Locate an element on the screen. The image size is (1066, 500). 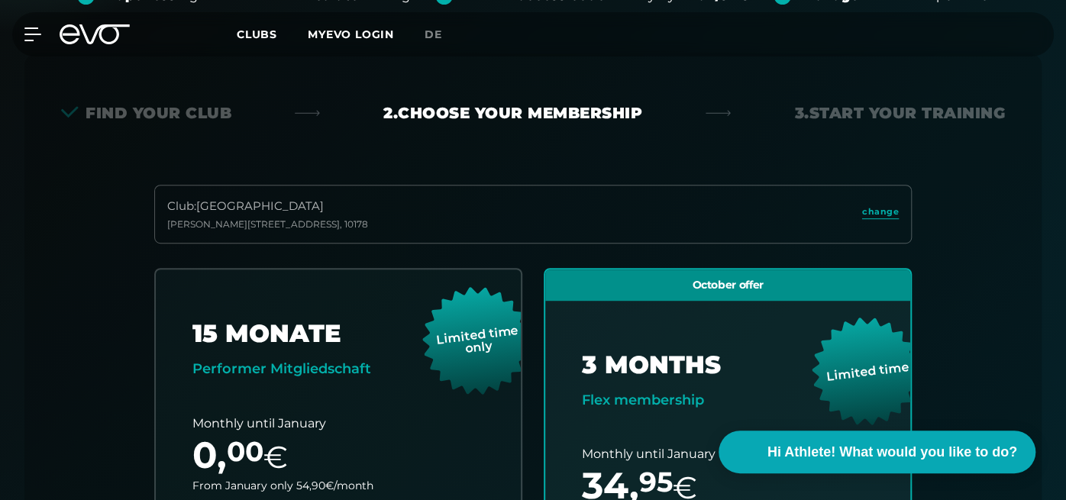
button: Hi Athlete! What would you like to do? is located at coordinates (877, 452).